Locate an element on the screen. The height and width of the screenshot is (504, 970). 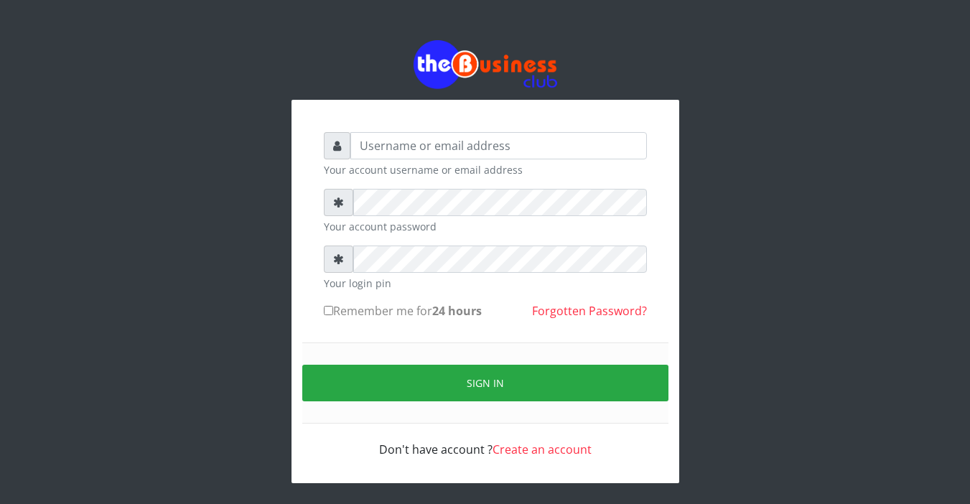
small: Your account password is located at coordinates (485, 226).